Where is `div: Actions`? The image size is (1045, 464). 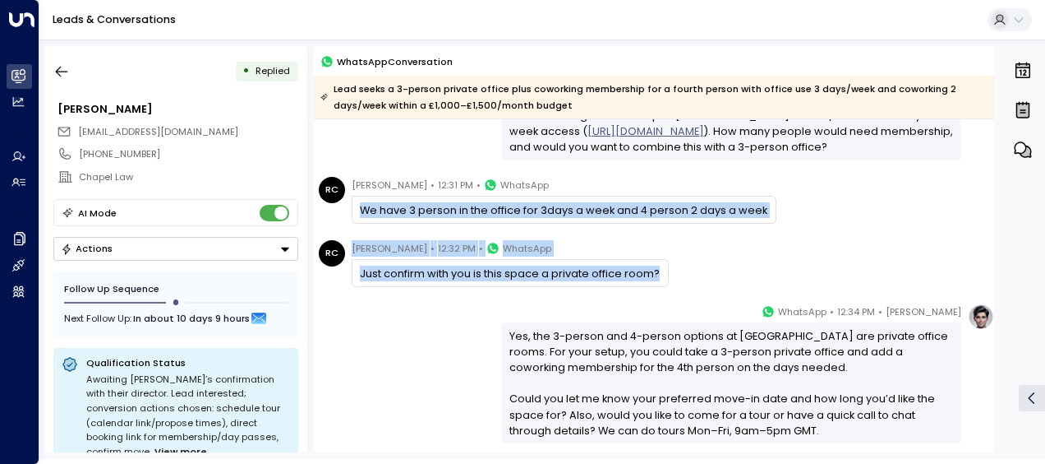
div: Actions is located at coordinates (86, 248).